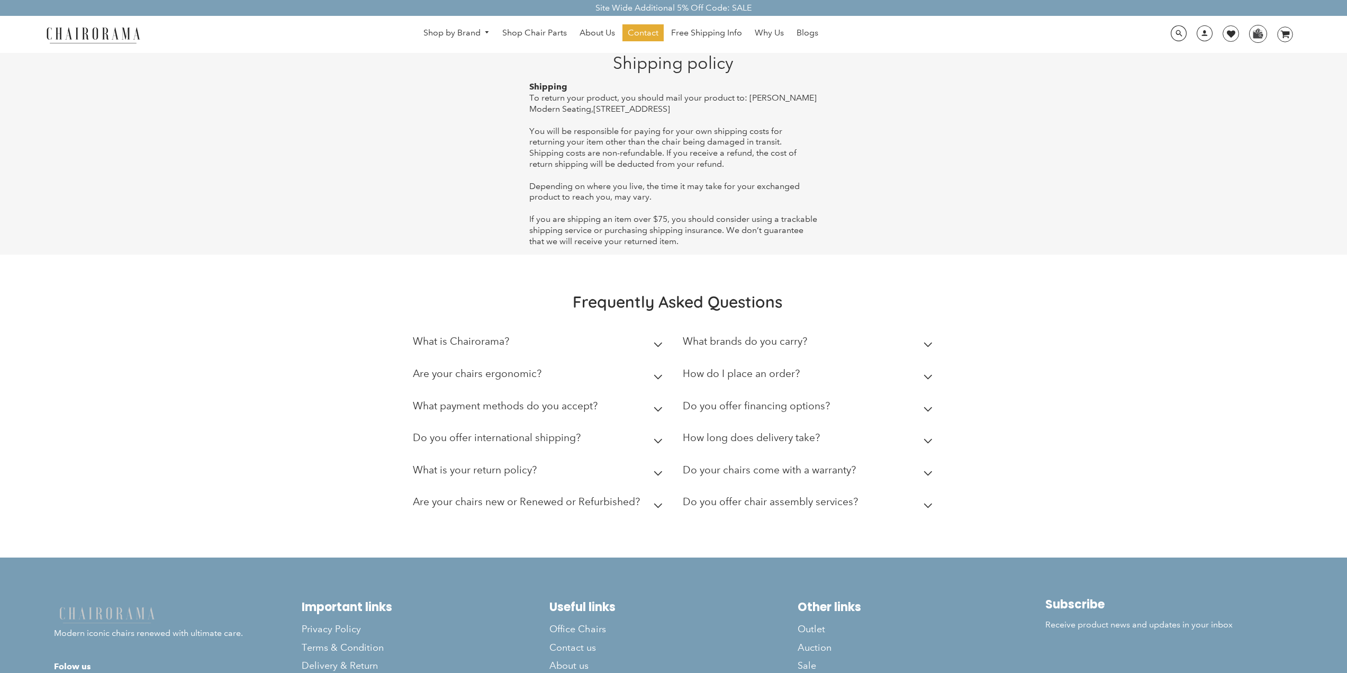 This screenshot has width=1347, height=673. I want to click on h2: Do you offer financing options?, so click(756, 405).